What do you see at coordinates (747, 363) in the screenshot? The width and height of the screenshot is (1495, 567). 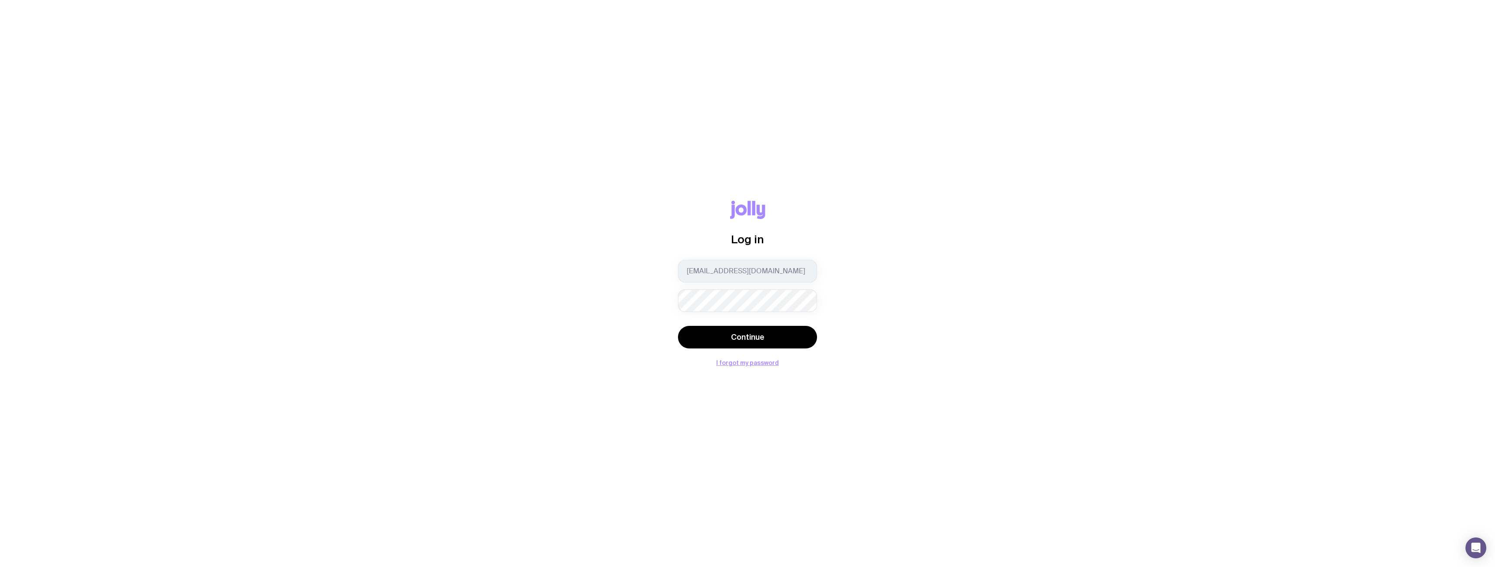 I see `button: I forgot my password` at bounding box center [747, 363].